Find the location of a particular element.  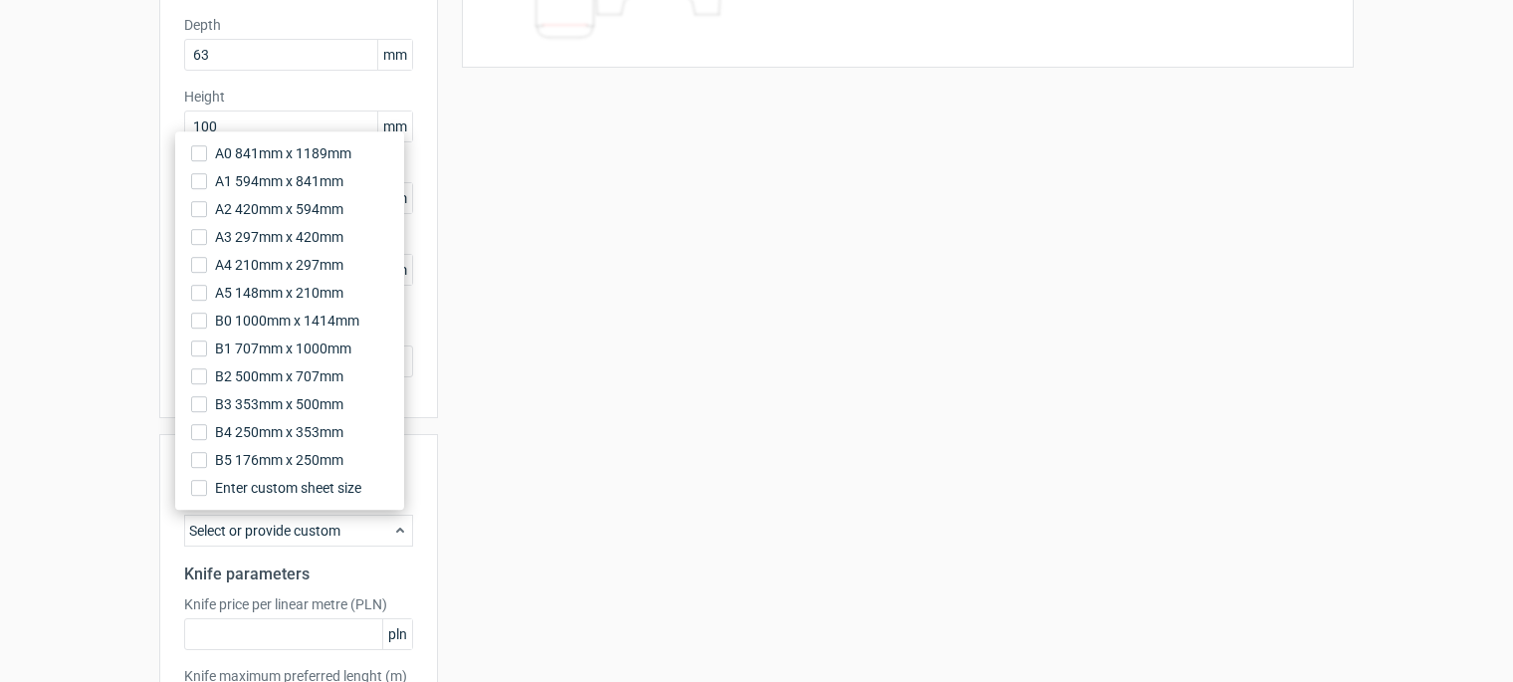

span: B5 176mm x 250mm is located at coordinates (279, 460).